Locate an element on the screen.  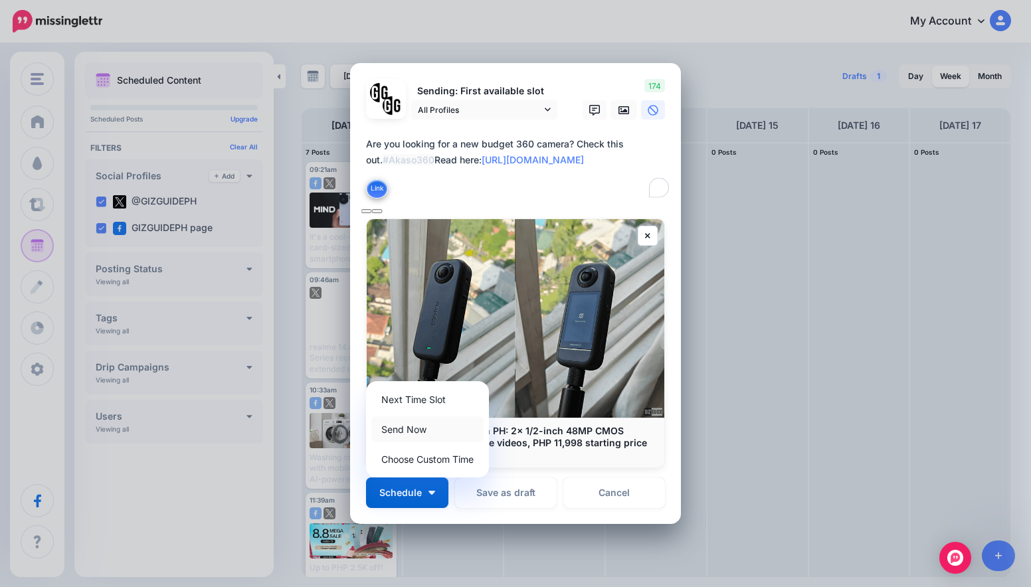
img: 353459792_649996473822713_4483302954317148903_n-bsa138318.png is located at coordinates (379, 92).